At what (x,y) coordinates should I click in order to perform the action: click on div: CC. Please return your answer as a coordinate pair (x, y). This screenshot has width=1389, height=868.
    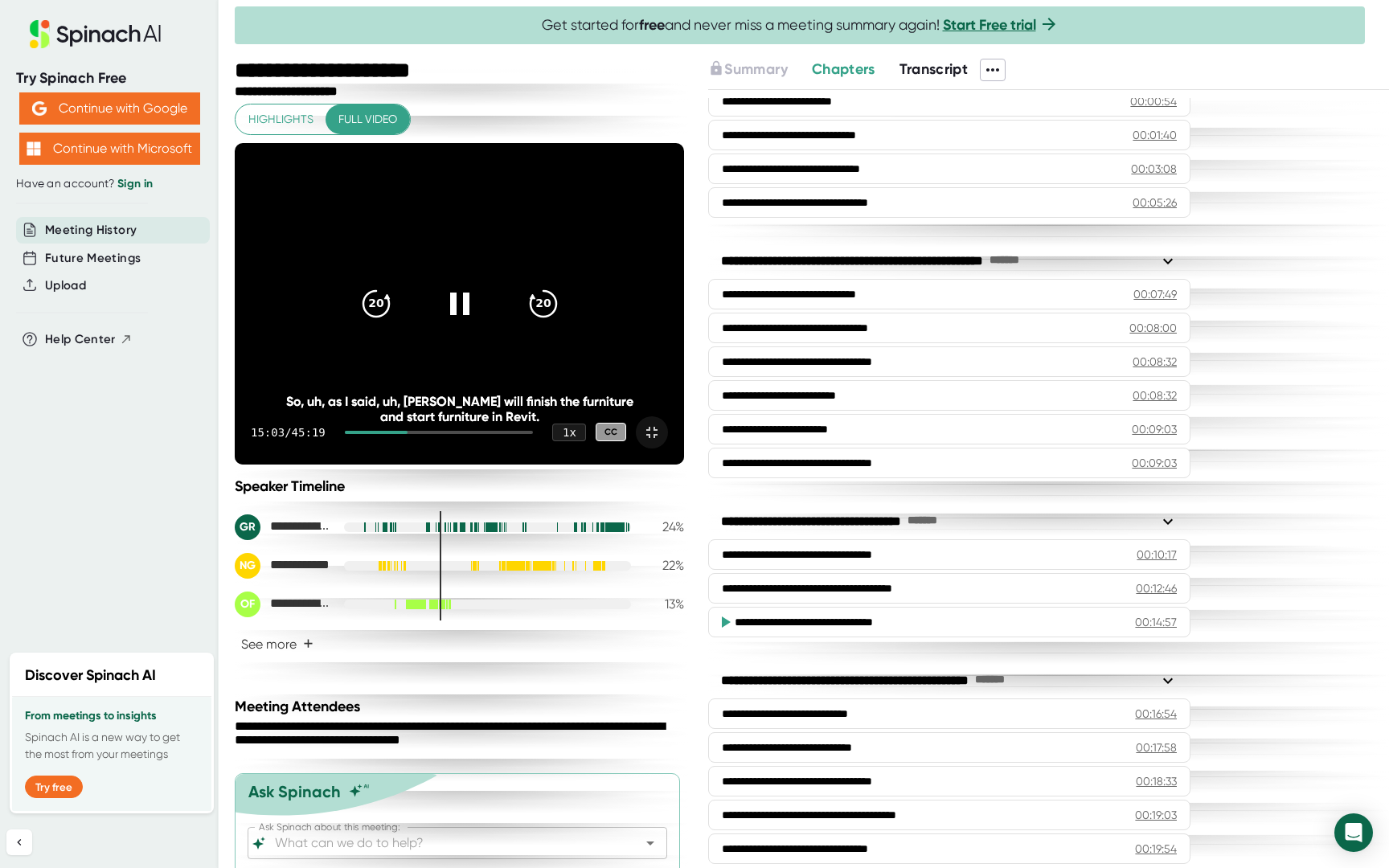
    Looking at the image, I should click on (610, 431).